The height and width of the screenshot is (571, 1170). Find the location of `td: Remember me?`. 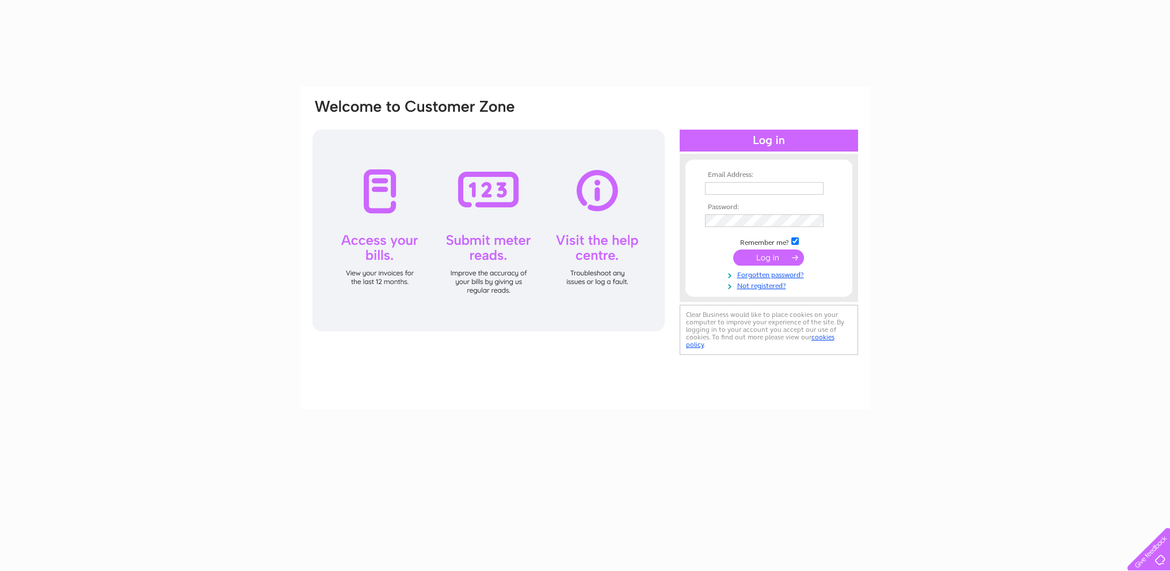

td: Remember me? is located at coordinates (769, 241).